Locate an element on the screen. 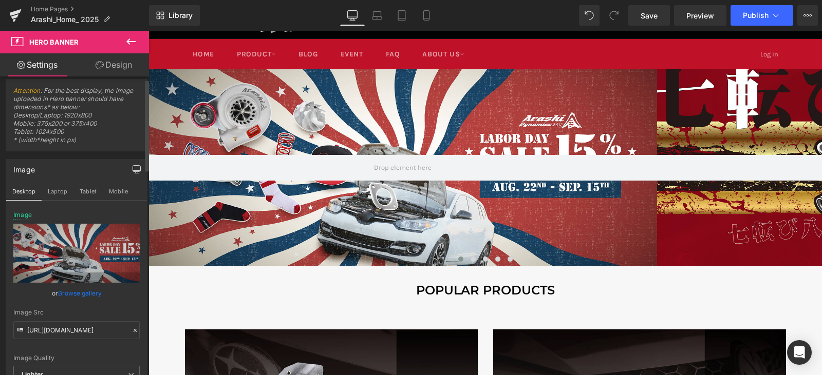  span: Hero Banner is located at coordinates (54, 42).